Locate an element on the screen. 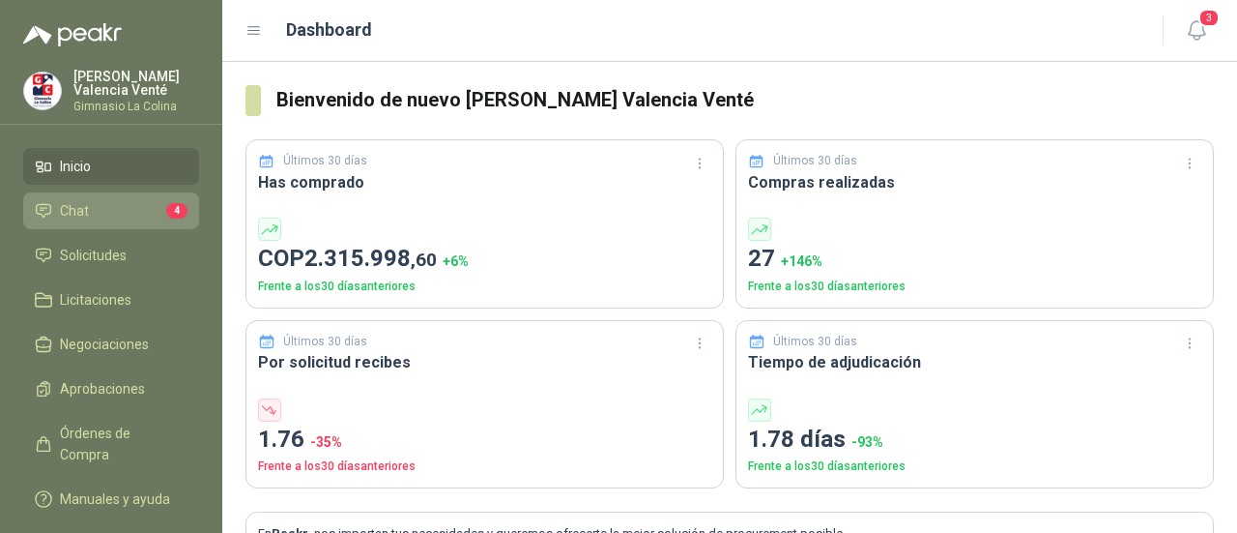 The width and height of the screenshot is (1237, 533). a: Inicio is located at coordinates (111, 166).